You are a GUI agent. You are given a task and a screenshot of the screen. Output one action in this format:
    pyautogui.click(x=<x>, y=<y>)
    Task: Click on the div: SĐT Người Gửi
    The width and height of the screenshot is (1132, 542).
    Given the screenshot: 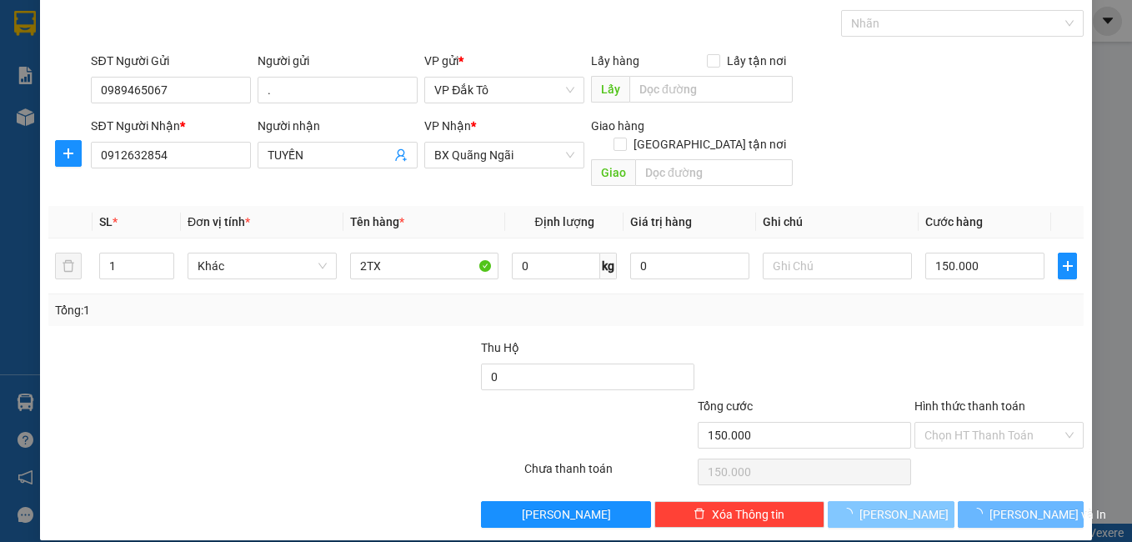 What is the action you would take?
    pyautogui.click(x=171, y=61)
    